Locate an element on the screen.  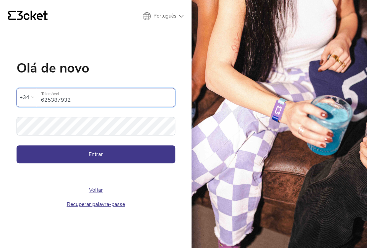
div: +34 is located at coordinates (24, 97).